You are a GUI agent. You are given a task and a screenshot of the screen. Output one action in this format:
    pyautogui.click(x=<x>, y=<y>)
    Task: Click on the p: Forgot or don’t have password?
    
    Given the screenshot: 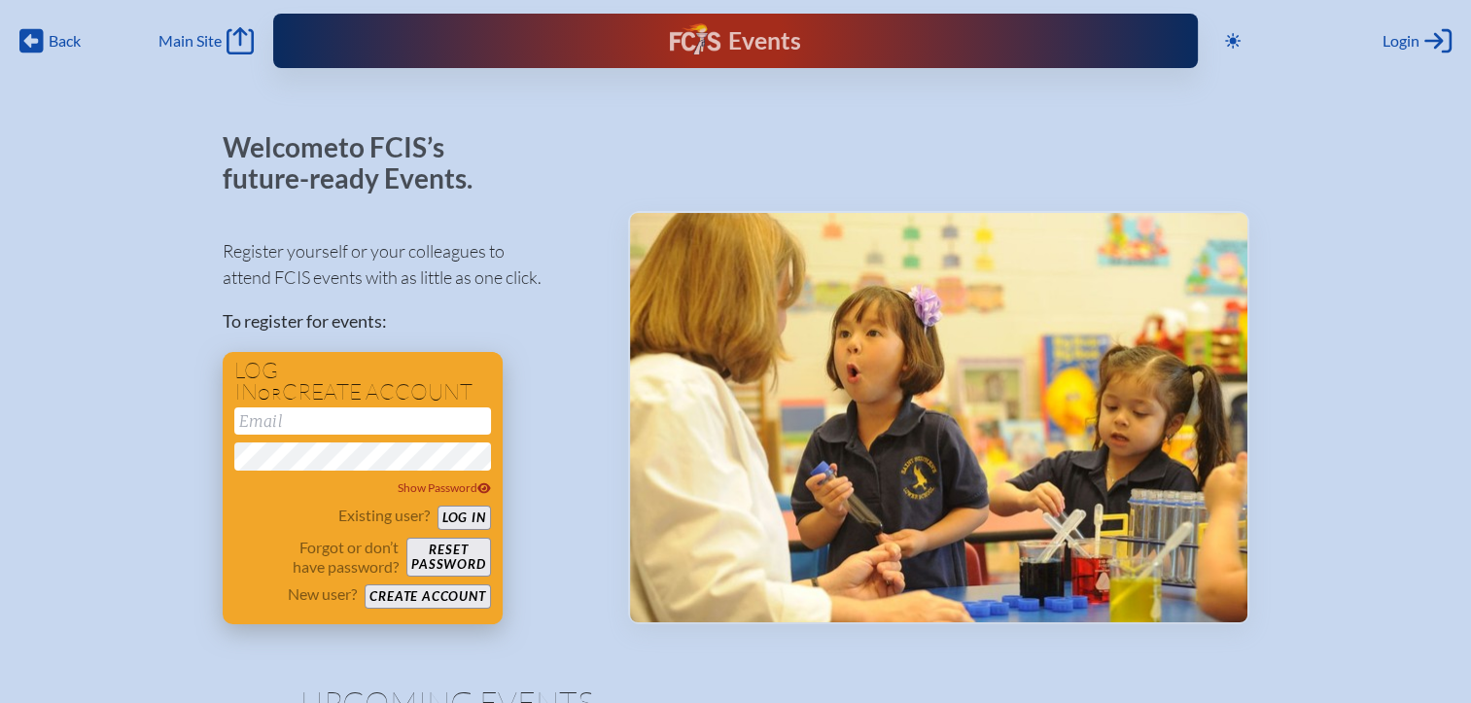 What is the action you would take?
    pyautogui.click(x=317, y=557)
    